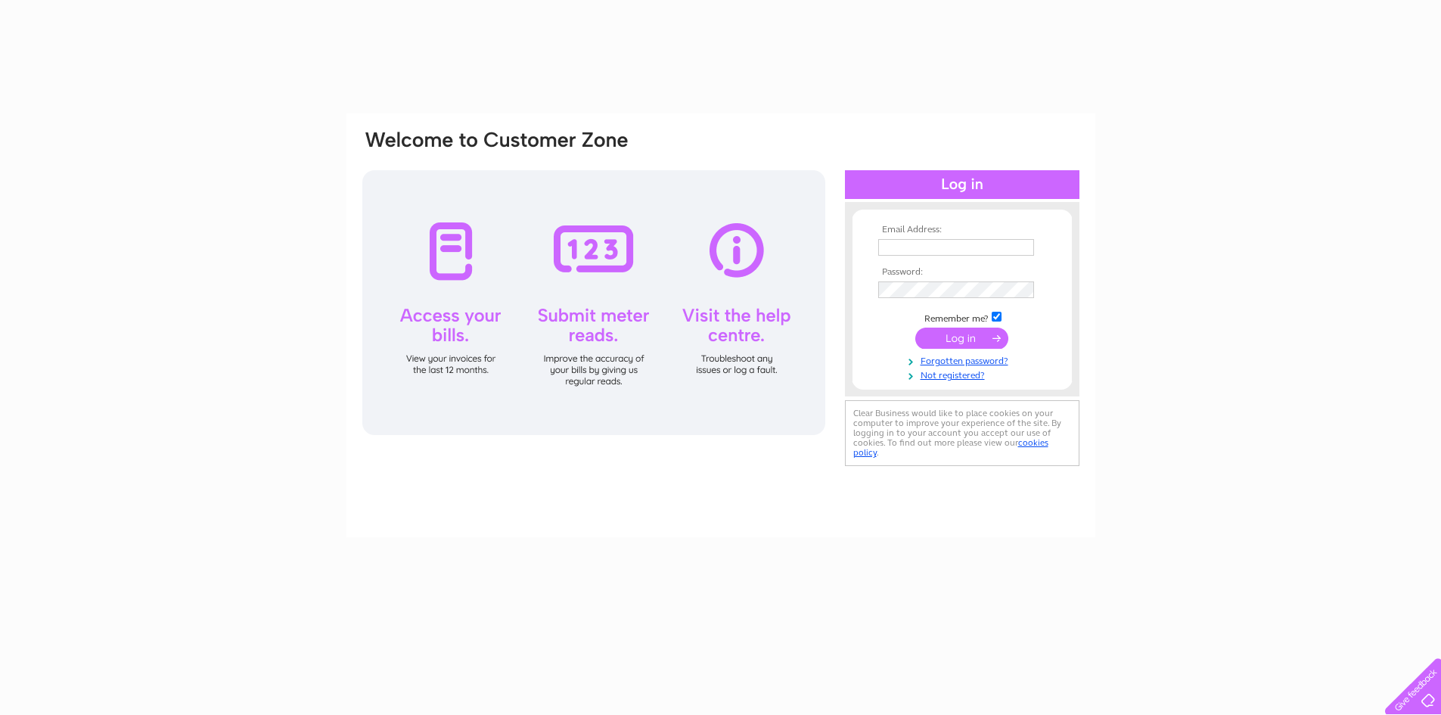 The image size is (1441, 715). I want to click on td: Remember me?, so click(962, 317).